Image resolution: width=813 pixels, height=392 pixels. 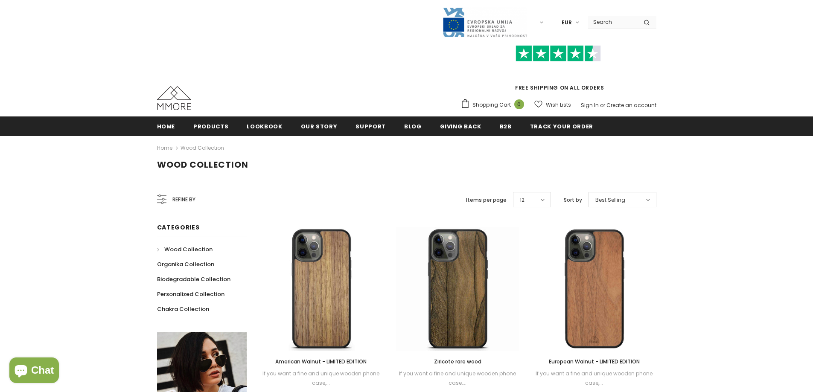 I want to click on span: 12, so click(x=522, y=200).